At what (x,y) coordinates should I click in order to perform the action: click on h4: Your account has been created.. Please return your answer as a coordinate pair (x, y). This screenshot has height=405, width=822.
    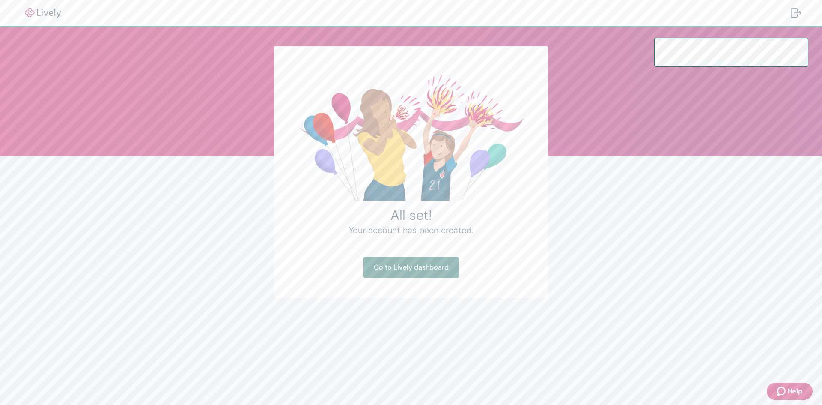
    Looking at the image, I should click on (411, 230).